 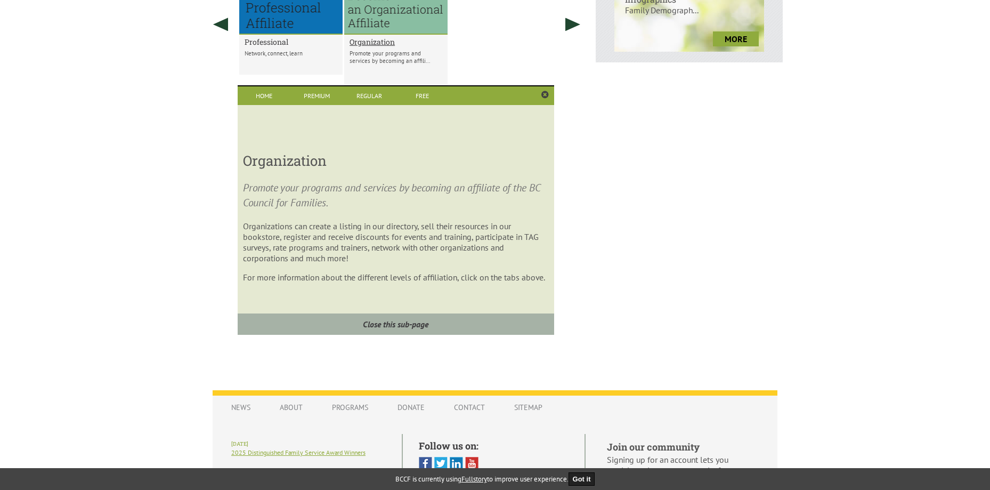 What do you see at coordinates (411, 407) in the screenshot?
I see `a: Donate` at bounding box center [411, 407].